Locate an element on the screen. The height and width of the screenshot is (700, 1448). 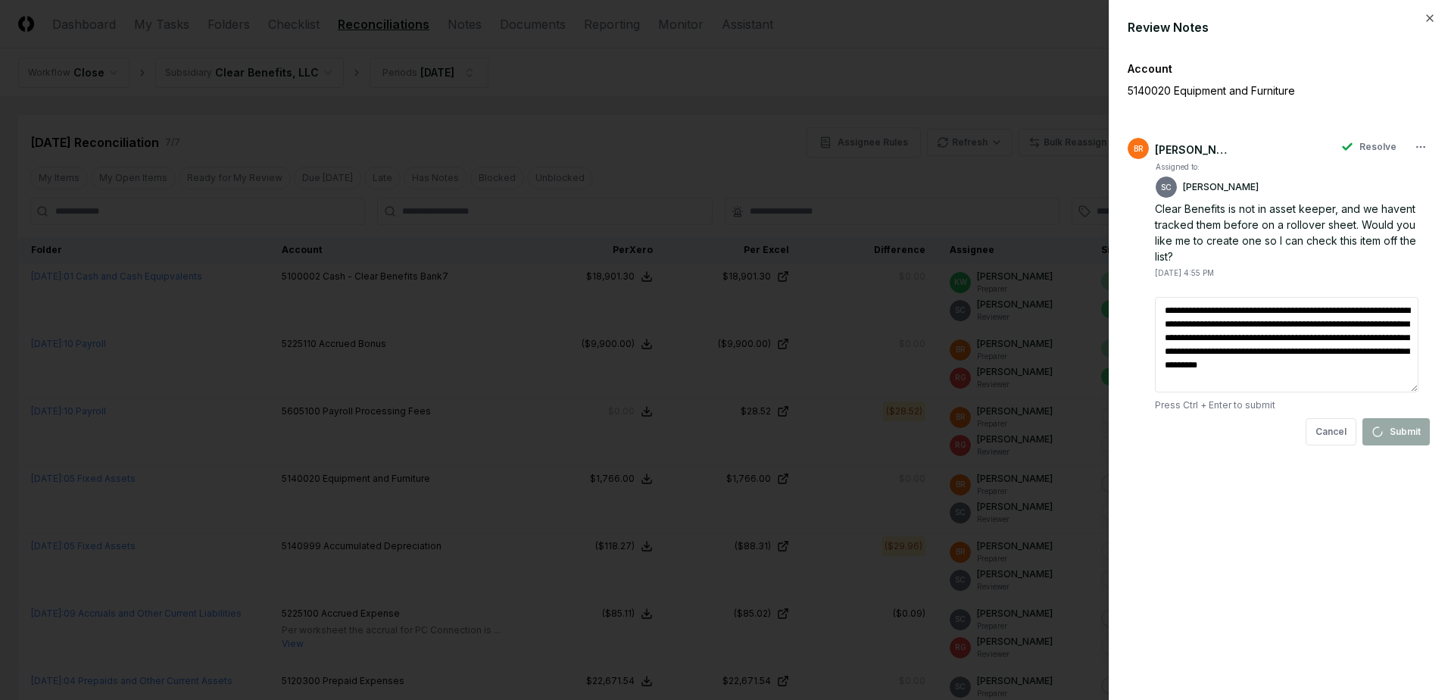
button: Cancel is located at coordinates (1331, 432).